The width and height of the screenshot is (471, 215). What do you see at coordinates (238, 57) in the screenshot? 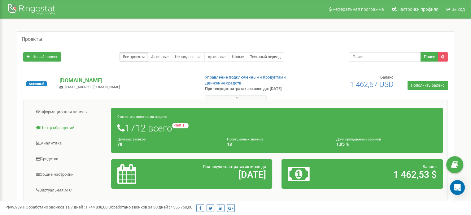
I see `a: Новые` at bounding box center [238, 57].